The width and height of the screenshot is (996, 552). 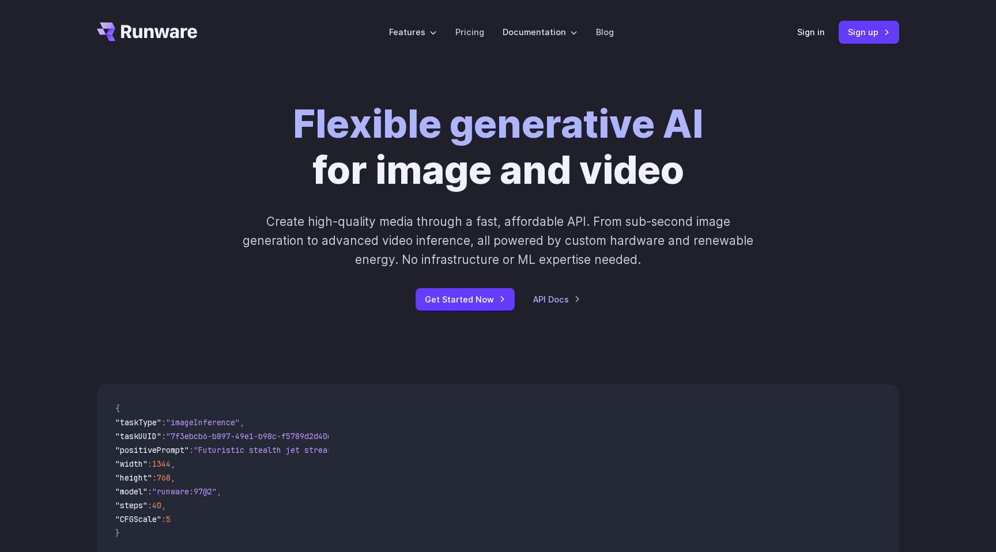 I want to click on span: "height", so click(x=134, y=478).